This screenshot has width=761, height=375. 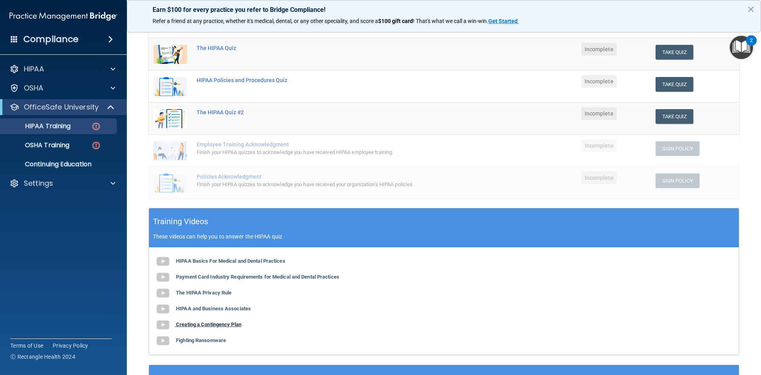 What do you see at coordinates (444, 236) in the screenshot?
I see `p: These videos can help you to answer the HIPAA quiz` at bounding box center [444, 236].